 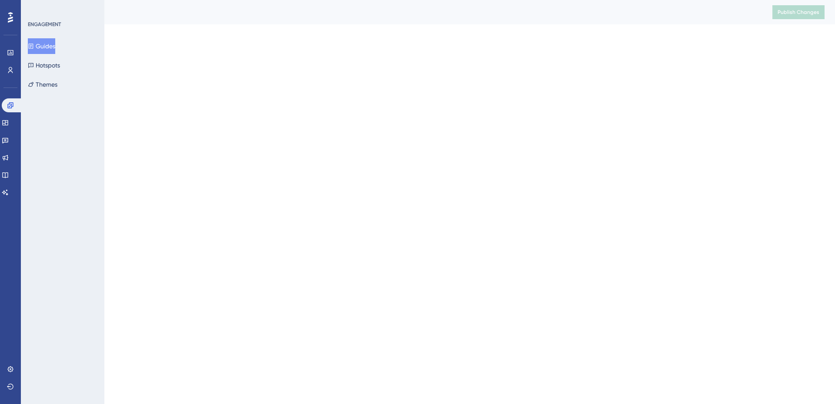 I want to click on button: Themes, so click(x=43, y=84).